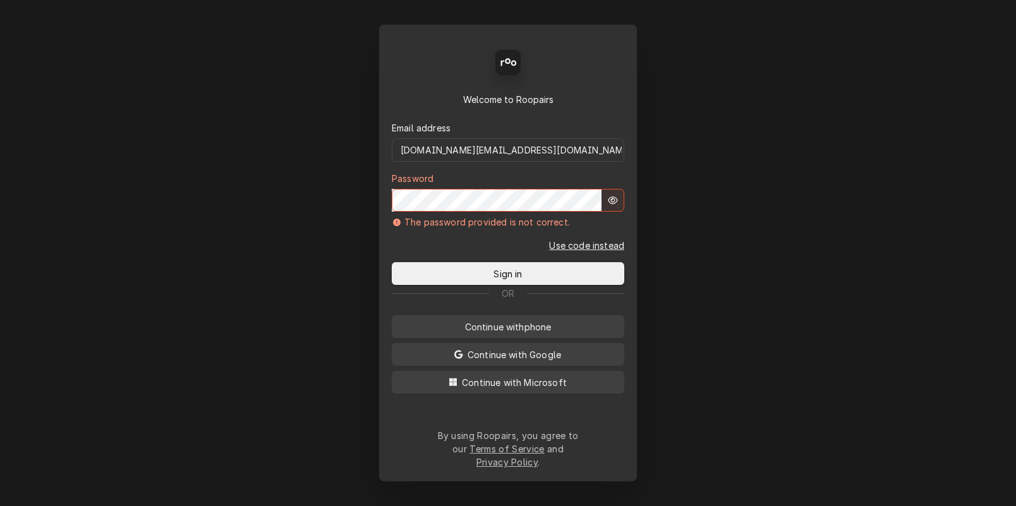 Image resolution: width=1016 pixels, height=506 pixels. What do you see at coordinates (508, 274) in the screenshot?
I see `button: Sign in` at bounding box center [508, 274].